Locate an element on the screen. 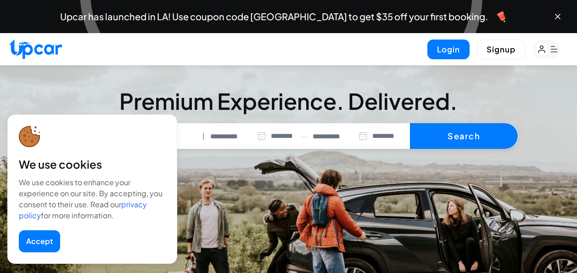 The width and height of the screenshot is (577, 273). button: Login is located at coordinates (449, 49).